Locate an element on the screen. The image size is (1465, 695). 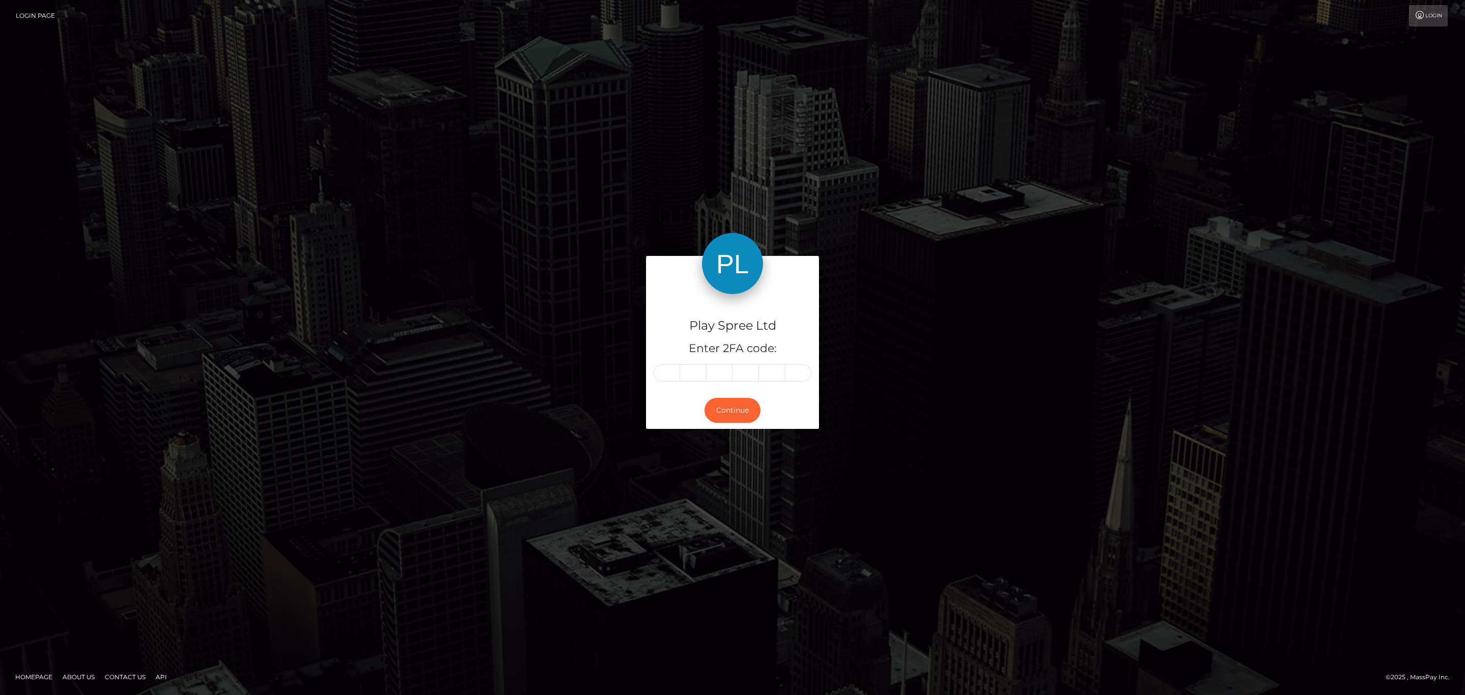
img: Play Spree Ltd is located at coordinates (733, 264).